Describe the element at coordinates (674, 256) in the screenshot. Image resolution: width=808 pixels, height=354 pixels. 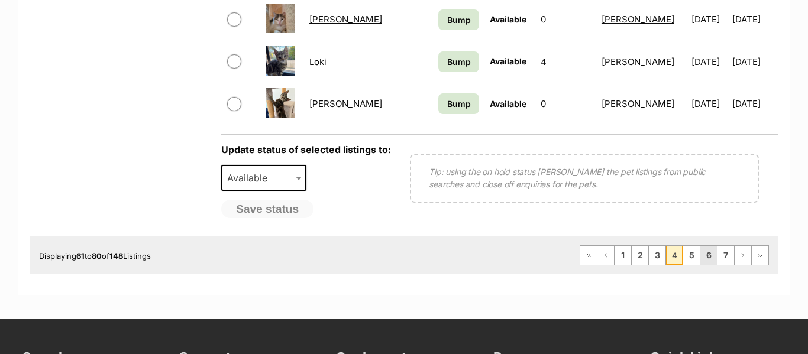
I see `nav: Pagination` at that location.